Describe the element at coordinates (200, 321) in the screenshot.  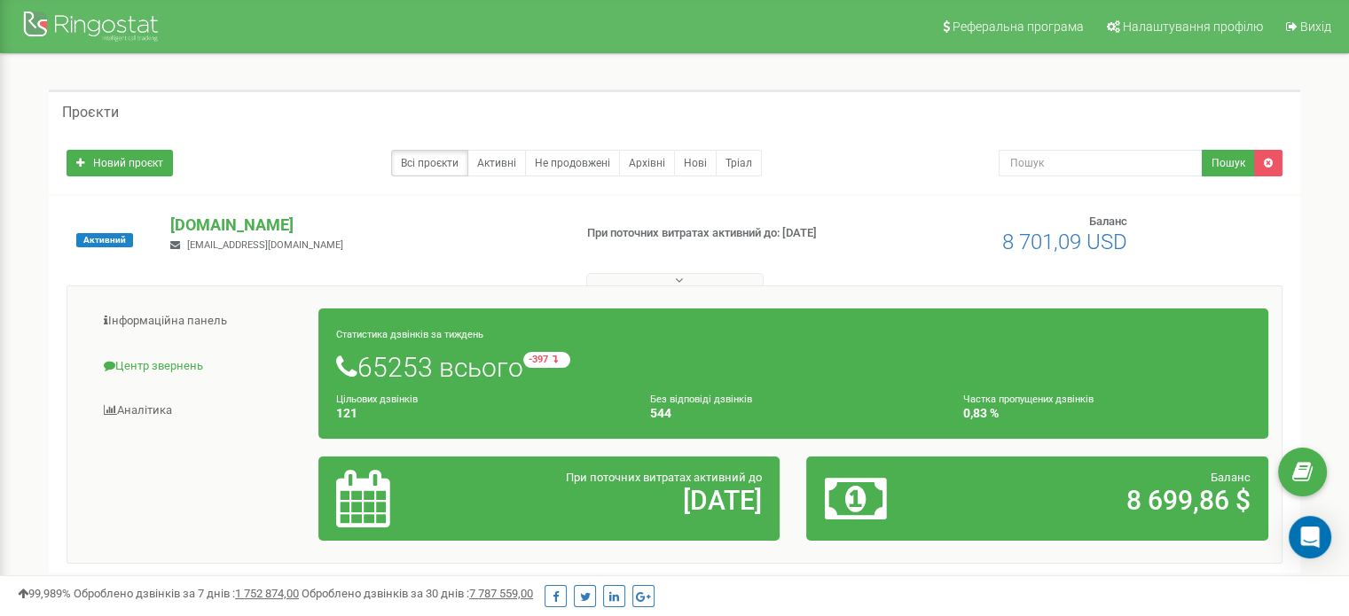
I see `a: Інформаційна панель` at that location.